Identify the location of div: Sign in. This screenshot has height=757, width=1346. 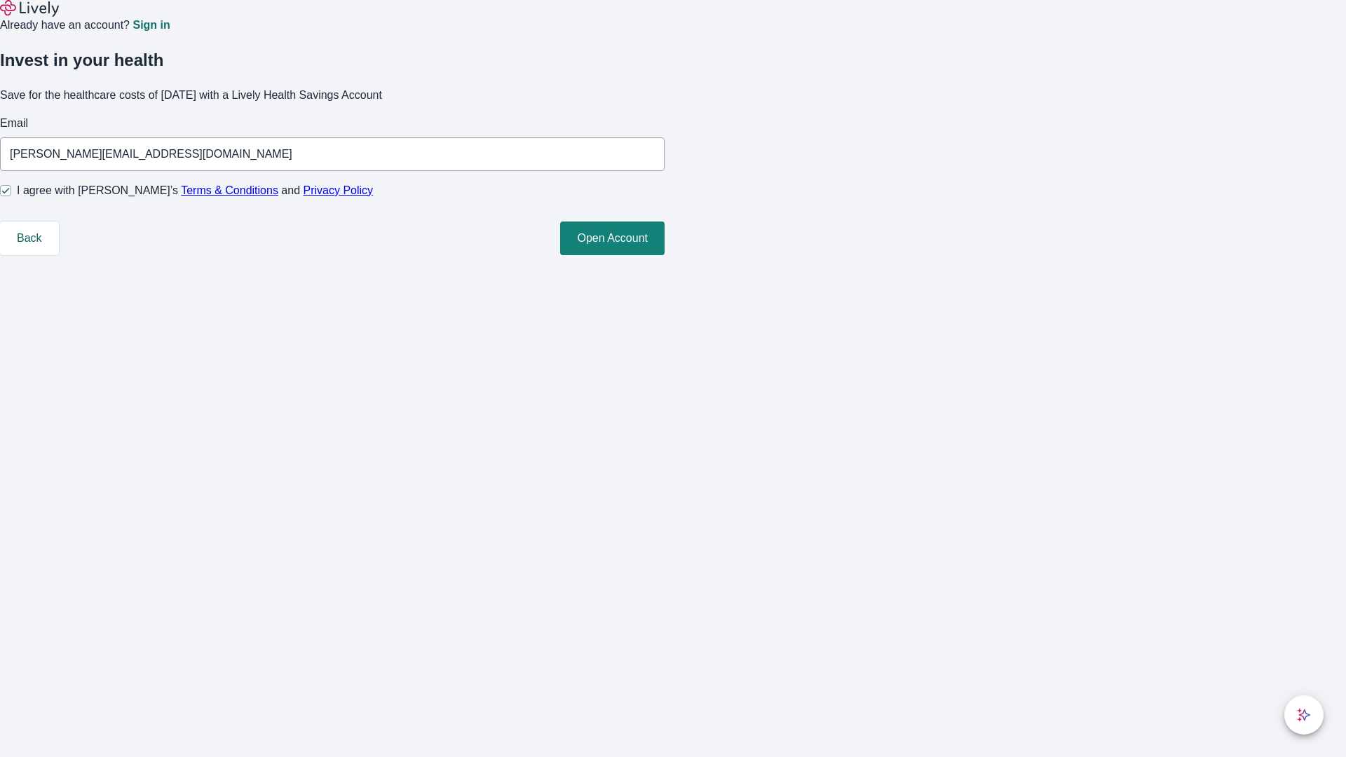
(151, 25).